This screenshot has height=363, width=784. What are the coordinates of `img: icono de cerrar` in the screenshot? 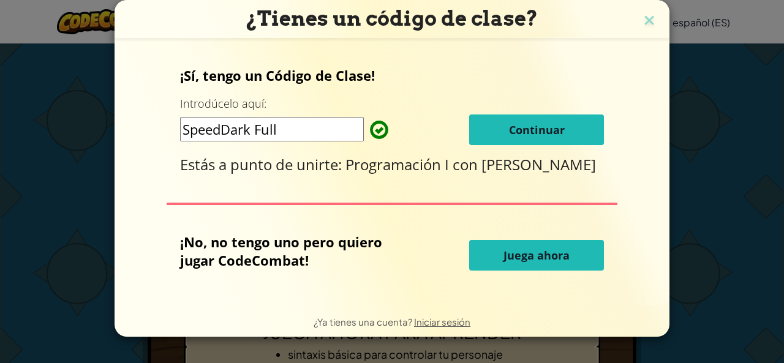 It's located at (649, 21).